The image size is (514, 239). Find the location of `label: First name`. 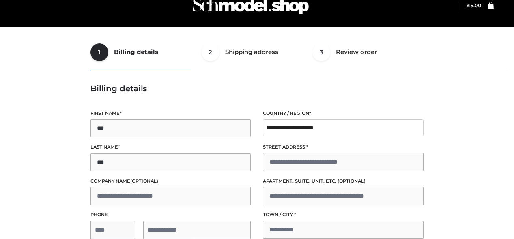

label: First name is located at coordinates (171, 113).